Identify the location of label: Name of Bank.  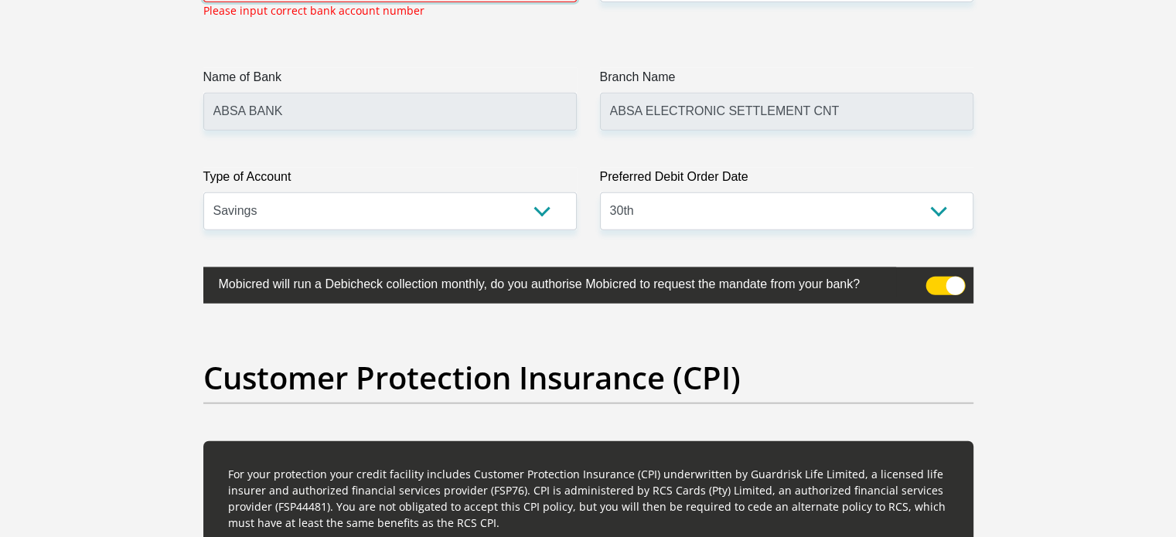
(390, 80).